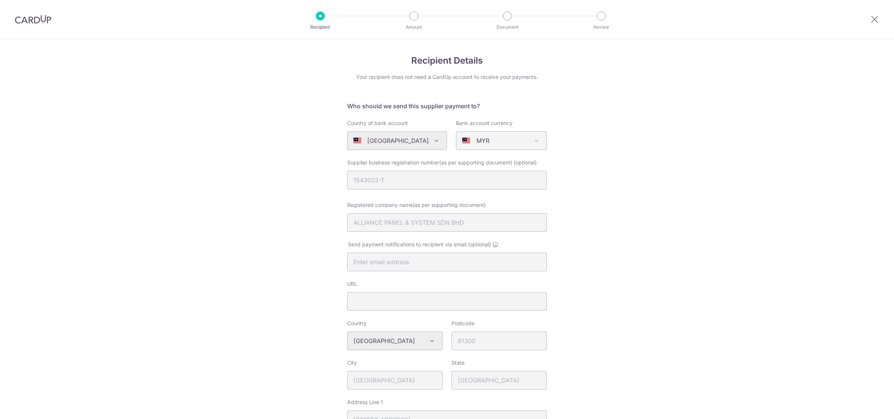  I want to click on label: Address Line 1, so click(365, 403).